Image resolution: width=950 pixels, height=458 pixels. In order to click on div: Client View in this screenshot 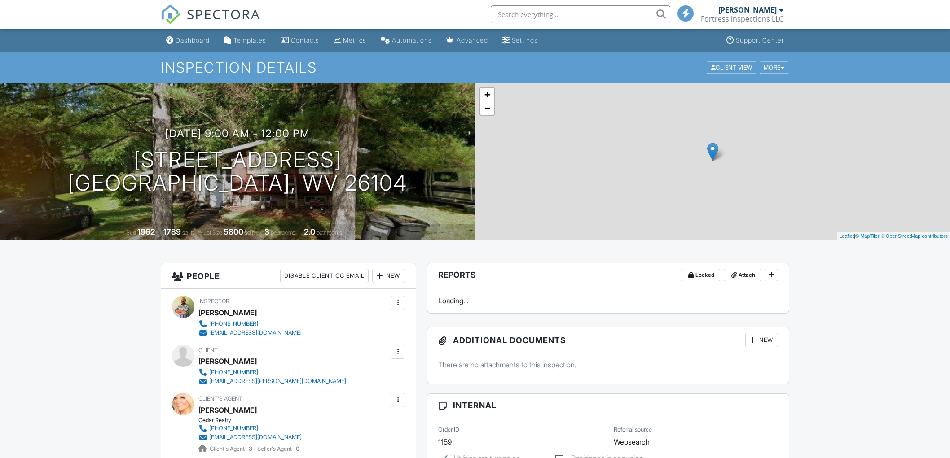, I will do `click(731, 67)`.